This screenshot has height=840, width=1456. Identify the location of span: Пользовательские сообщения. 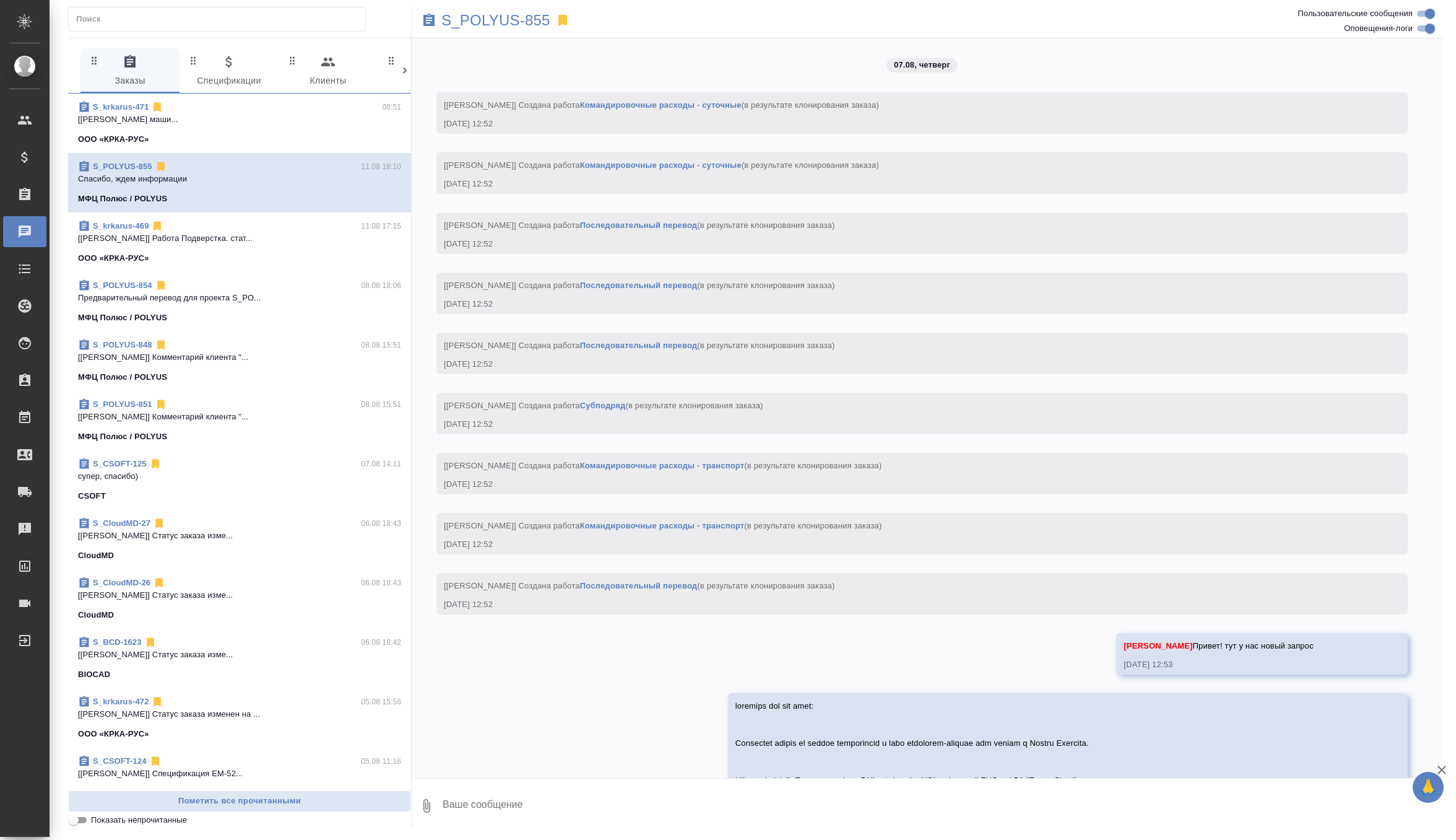
(1355, 14).